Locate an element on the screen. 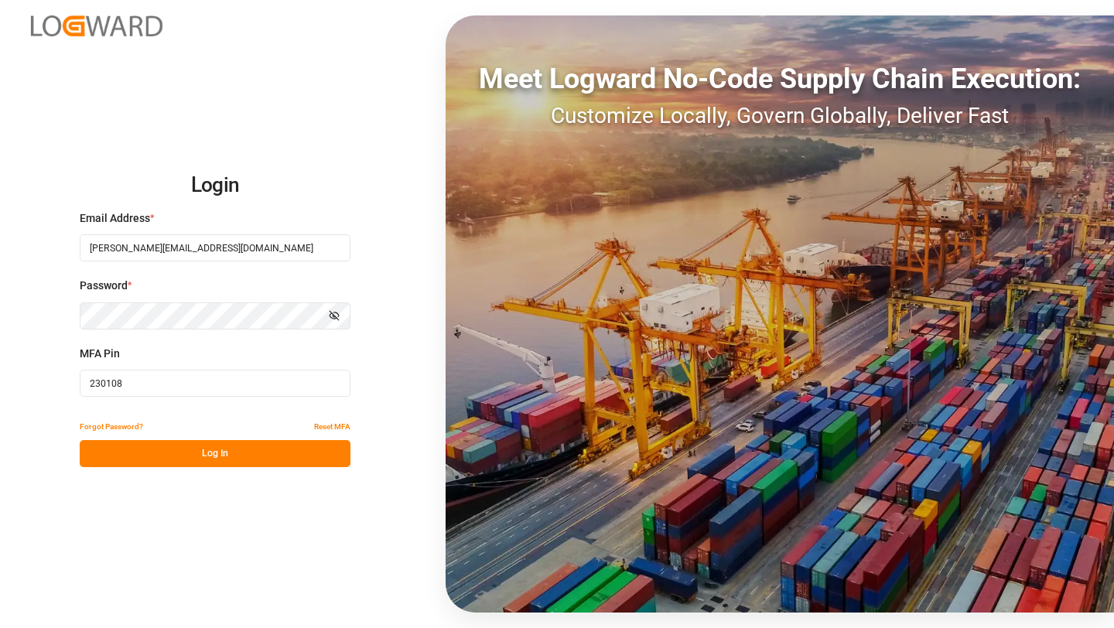 This screenshot has width=1114, height=628. div: Meet Logward No-Code Supply Chain Execution: is located at coordinates (780, 79).